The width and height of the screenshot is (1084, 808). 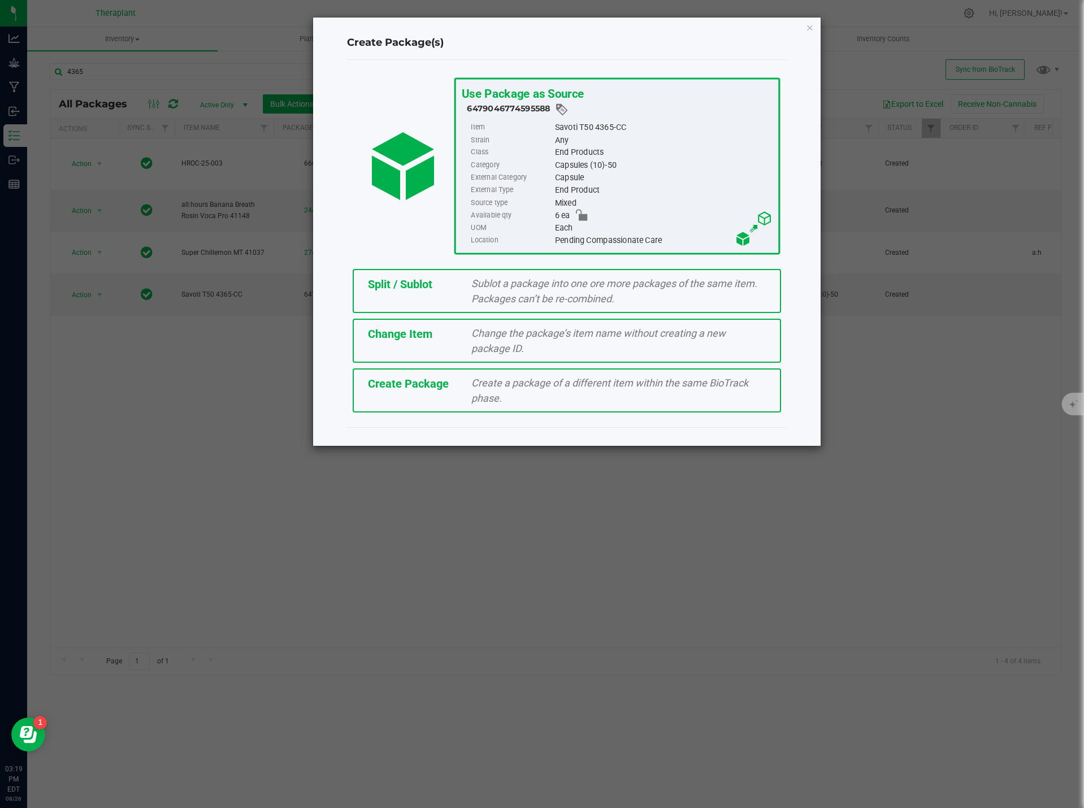 I want to click on span: Split / Sublot, so click(x=400, y=284).